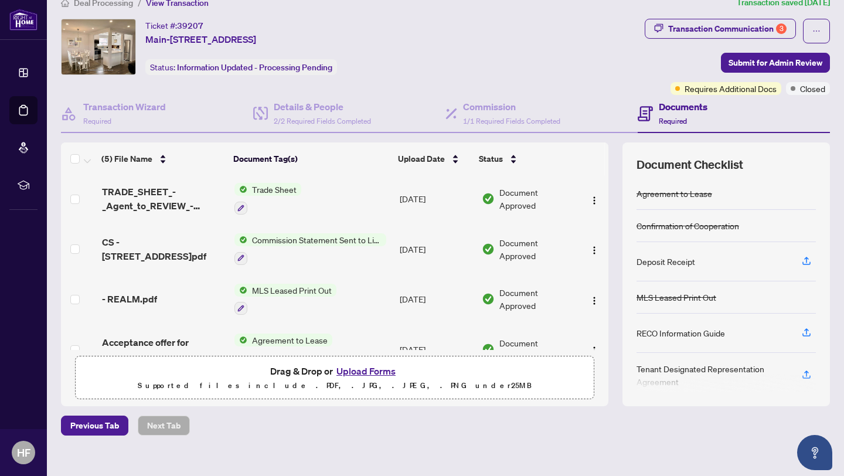  I want to click on h4: Details & People, so click(322, 107).